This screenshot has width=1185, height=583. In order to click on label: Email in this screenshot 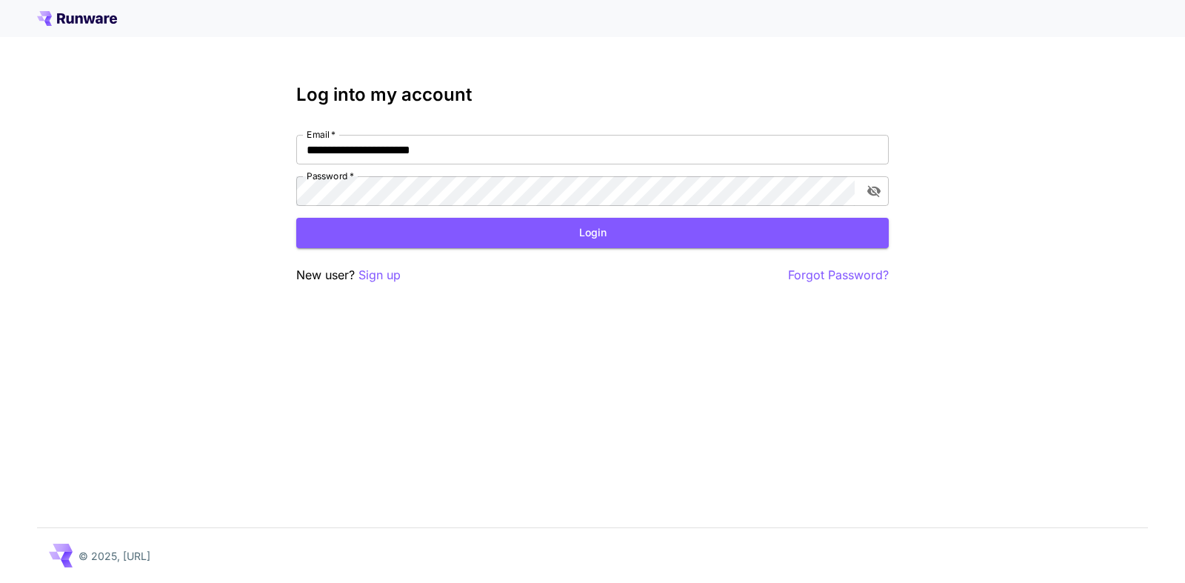, I will do `click(321, 134)`.